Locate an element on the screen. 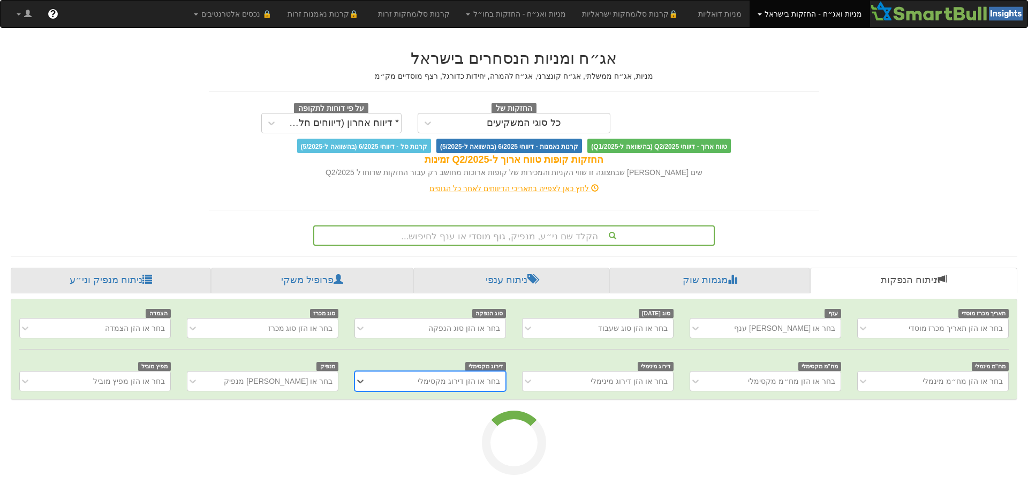 The width and height of the screenshot is (1028, 492). font: החזקות קופות טווח ארוך ל-Q2/2025 זמינות is located at coordinates (513, 159).